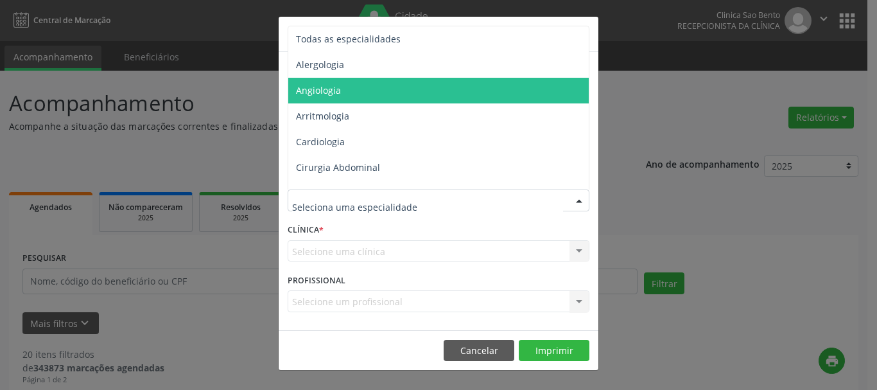  What do you see at coordinates (317, 280) in the screenshot?
I see `label: PROFISSIONAL` at bounding box center [317, 280].